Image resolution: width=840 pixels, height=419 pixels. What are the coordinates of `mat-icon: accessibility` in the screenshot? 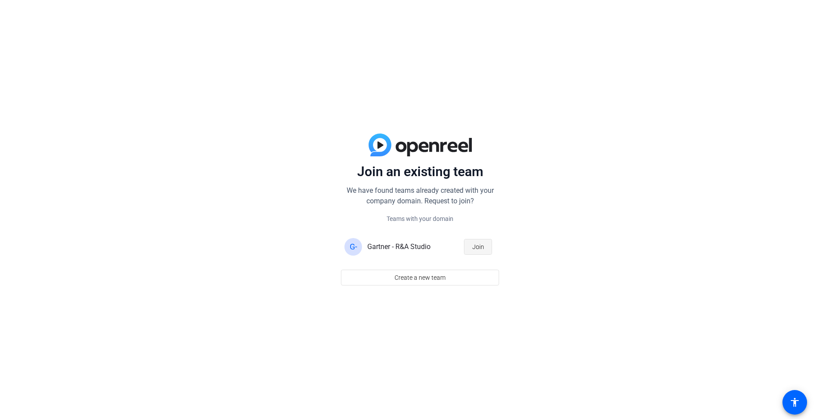 It's located at (795, 402).